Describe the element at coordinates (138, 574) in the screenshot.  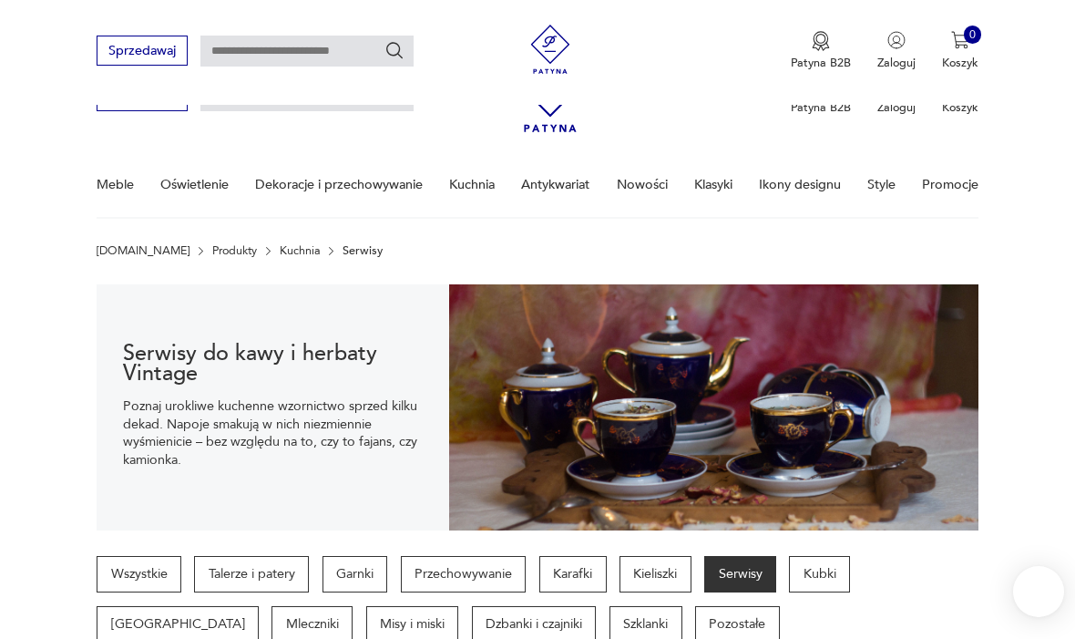
I see `a: Wszystkie` at that location.